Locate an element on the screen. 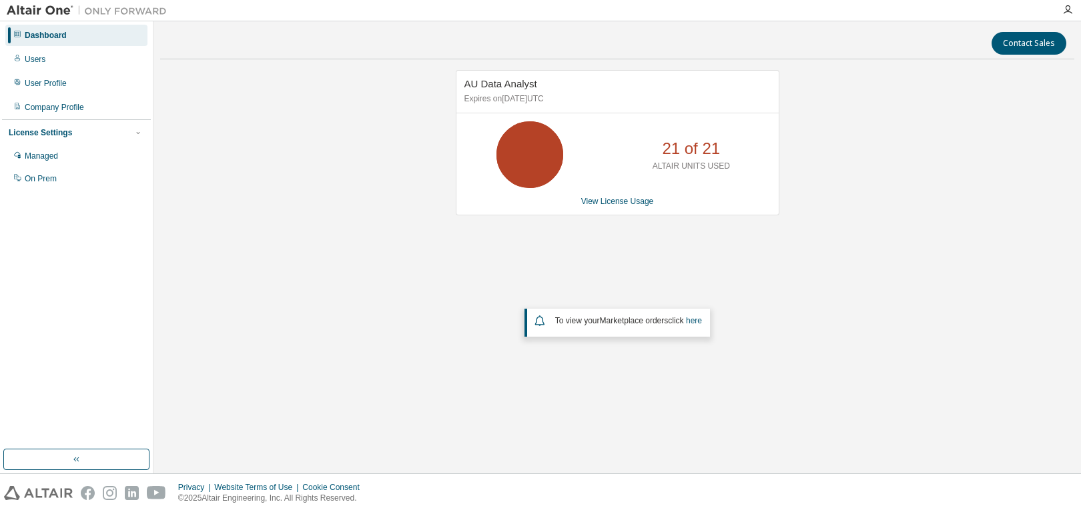  div: Cookie Consent is located at coordinates (334, 488).